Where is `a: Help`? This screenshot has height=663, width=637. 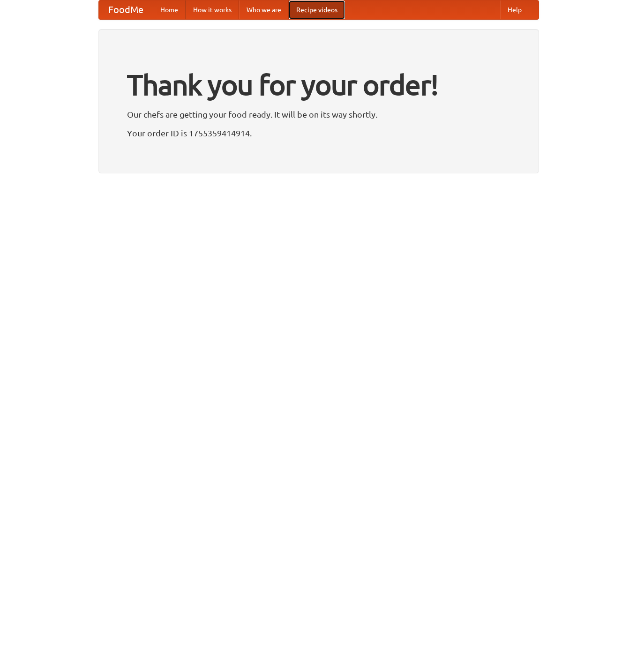
a: Help is located at coordinates (515, 10).